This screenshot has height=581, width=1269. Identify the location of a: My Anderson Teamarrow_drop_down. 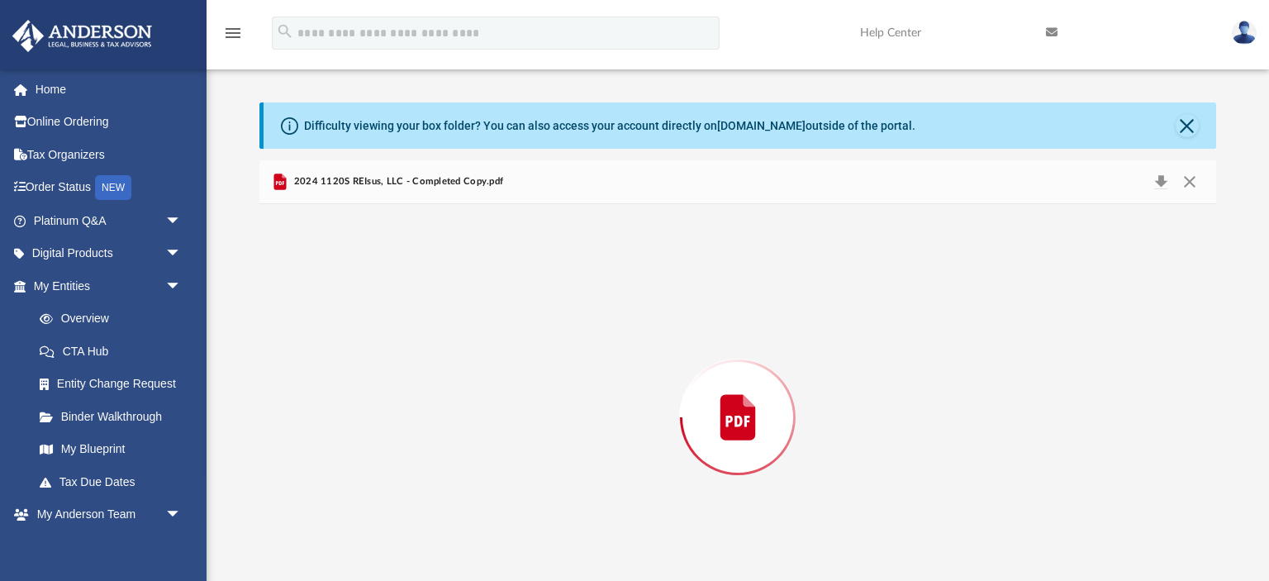
(105, 515).